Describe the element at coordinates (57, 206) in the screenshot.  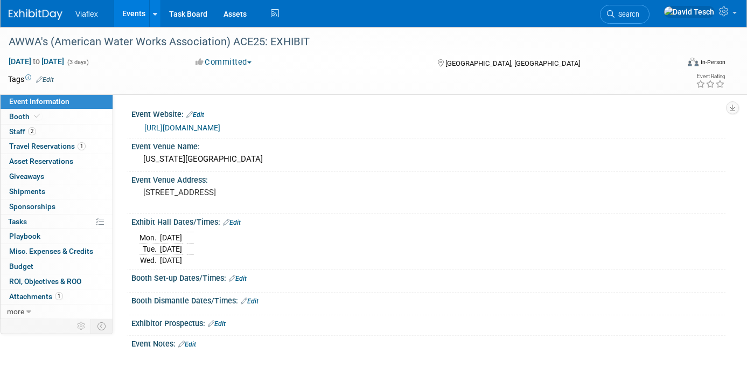
I see `a: Sponsorships` at that location.